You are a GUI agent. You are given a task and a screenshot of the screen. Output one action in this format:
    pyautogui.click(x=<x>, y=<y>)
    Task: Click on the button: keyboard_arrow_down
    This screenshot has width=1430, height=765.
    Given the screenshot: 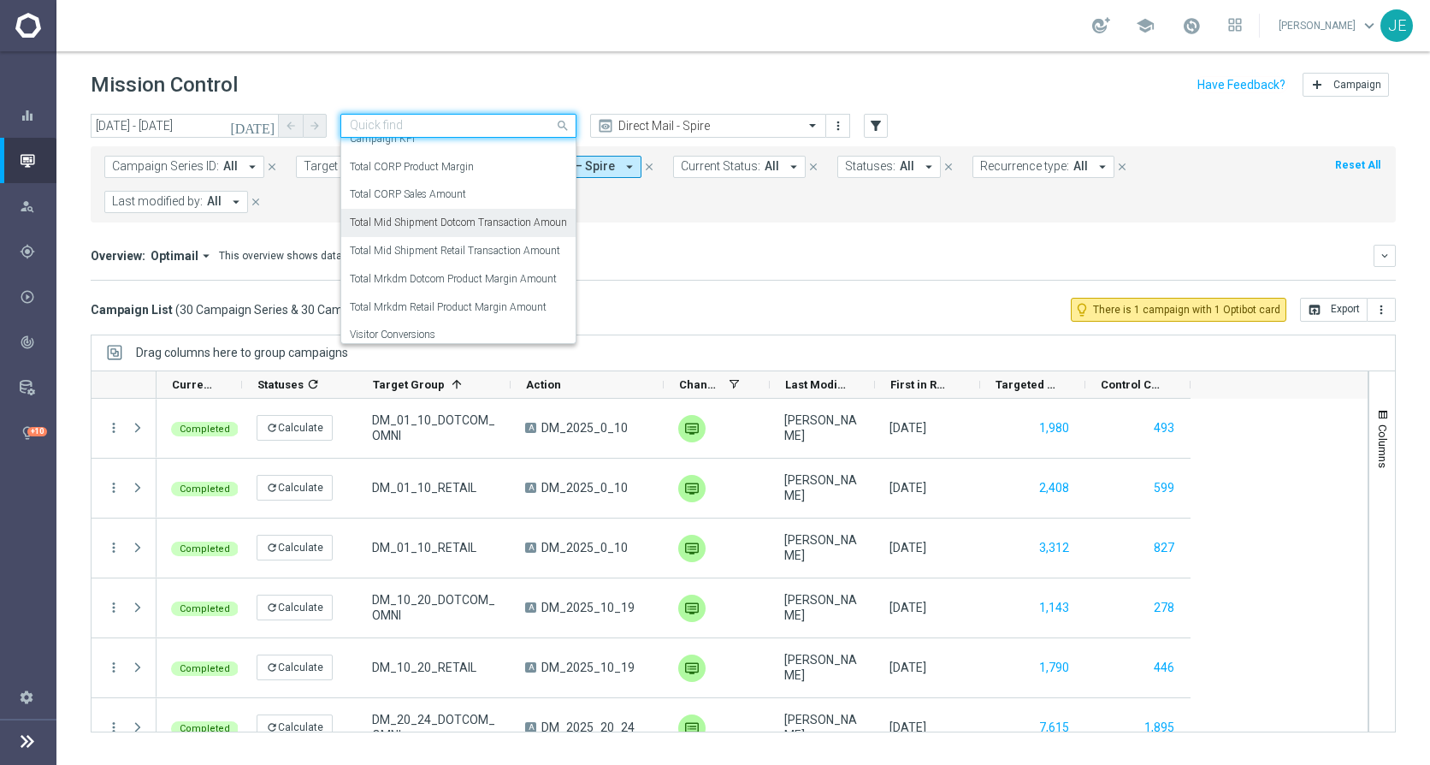 What is the action you would take?
    pyautogui.click(x=1385, y=256)
    